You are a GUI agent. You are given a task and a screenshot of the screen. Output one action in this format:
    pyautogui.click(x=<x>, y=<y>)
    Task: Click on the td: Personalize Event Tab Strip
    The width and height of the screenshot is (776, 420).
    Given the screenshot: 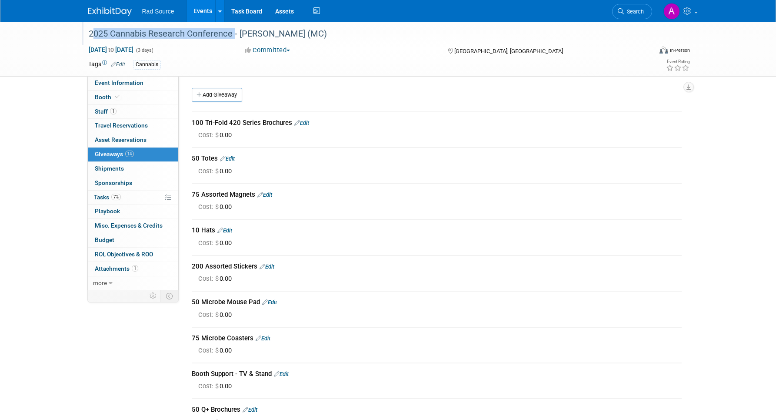 What is the action you would take?
    pyautogui.click(x=153, y=296)
    